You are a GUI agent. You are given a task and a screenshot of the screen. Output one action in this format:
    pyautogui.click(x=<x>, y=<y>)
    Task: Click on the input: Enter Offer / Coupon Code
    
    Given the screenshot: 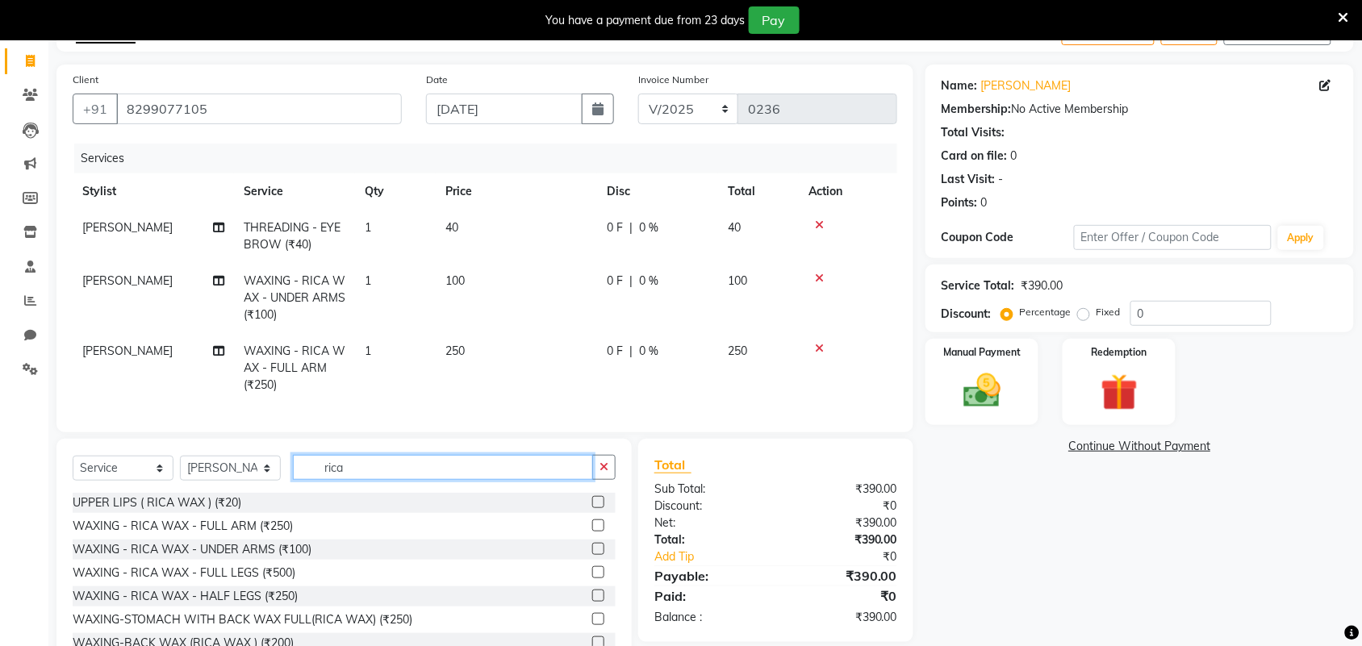 What is the action you would take?
    pyautogui.click(x=1173, y=237)
    